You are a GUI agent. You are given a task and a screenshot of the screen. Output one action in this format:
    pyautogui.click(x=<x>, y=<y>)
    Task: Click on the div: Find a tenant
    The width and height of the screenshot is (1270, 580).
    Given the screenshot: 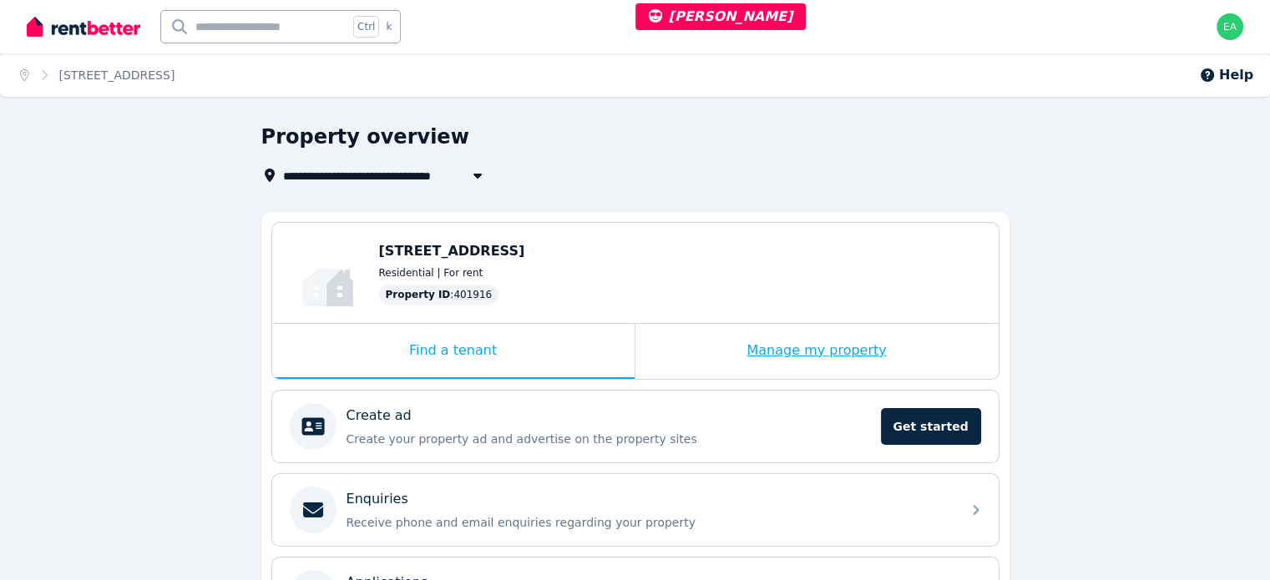 What is the action you would take?
    pyautogui.click(x=453, y=352)
    